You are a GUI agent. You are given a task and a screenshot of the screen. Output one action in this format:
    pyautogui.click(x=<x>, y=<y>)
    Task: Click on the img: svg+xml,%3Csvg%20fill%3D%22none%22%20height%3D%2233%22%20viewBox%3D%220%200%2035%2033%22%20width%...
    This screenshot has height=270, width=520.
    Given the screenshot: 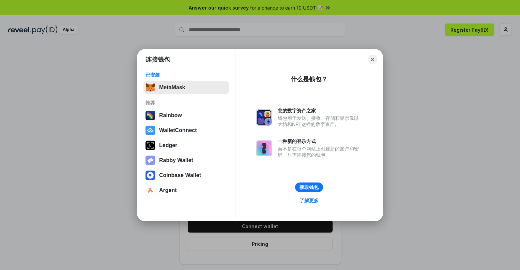 What is the action you would take?
    pyautogui.click(x=150, y=88)
    